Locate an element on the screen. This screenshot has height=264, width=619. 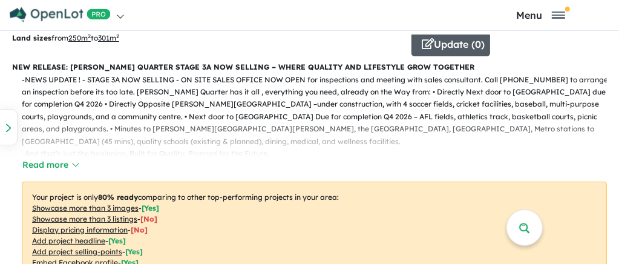
button: Read more is located at coordinates (50, 164).